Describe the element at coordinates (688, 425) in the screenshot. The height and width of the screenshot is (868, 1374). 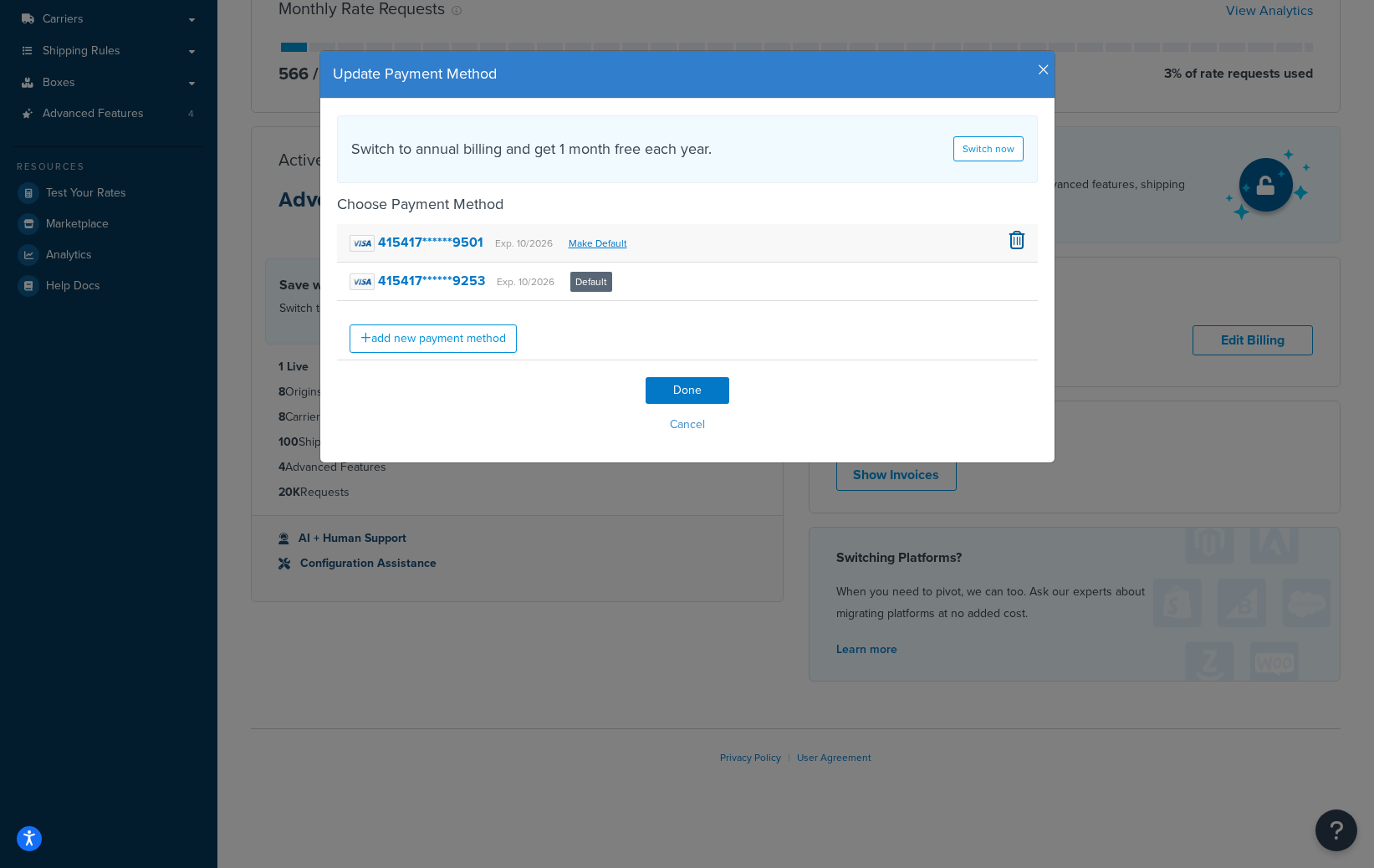
I see `button: Cancel` at that location.